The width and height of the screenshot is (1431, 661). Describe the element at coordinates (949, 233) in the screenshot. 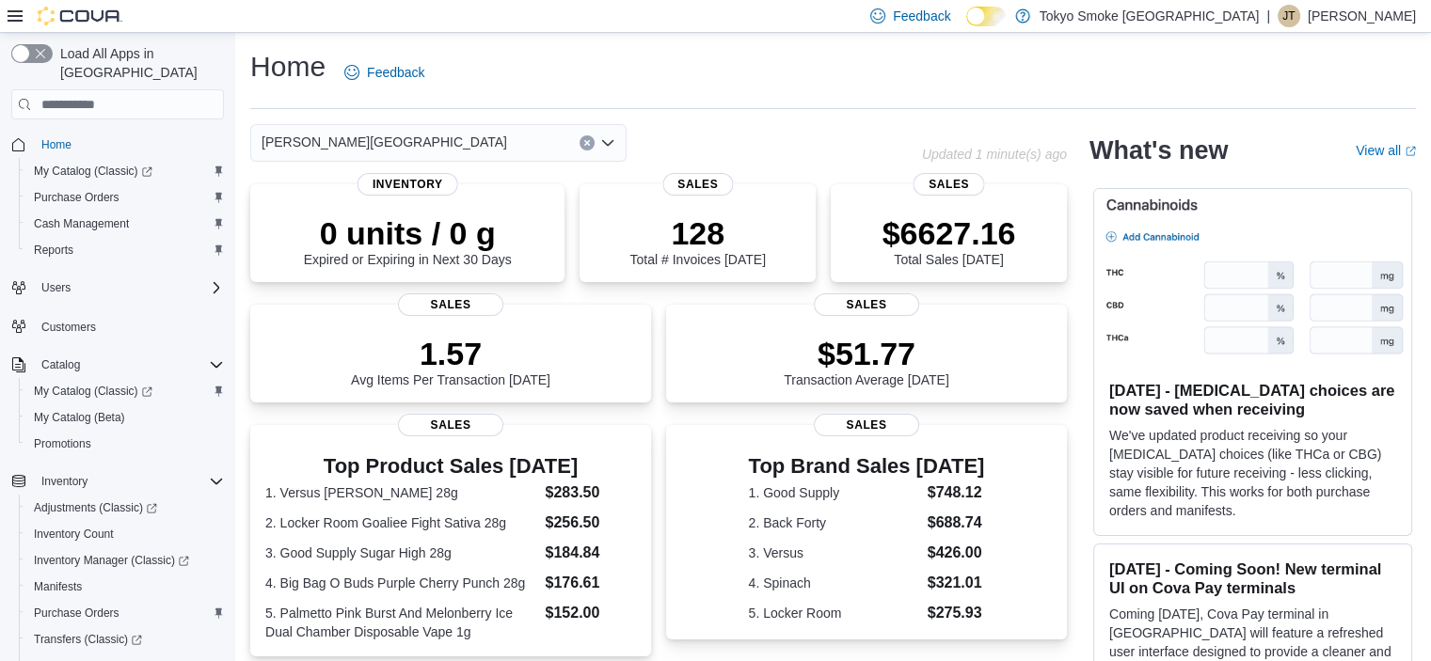

I see `p: $6627.16` at that location.